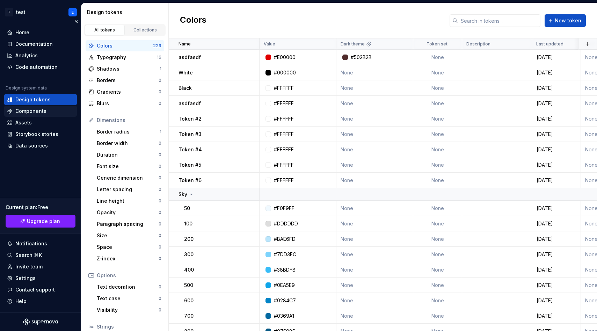  What do you see at coordinates (189, 316) in the screenshot?
I see `p: 700` at bounding box center [189, 316].